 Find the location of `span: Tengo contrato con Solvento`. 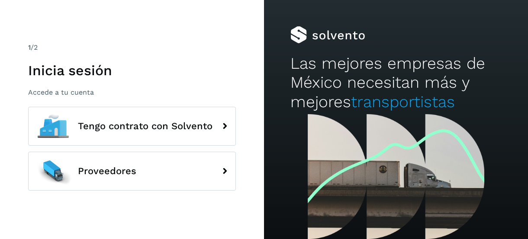

span: Tengo contrato con Solvento is located at coordinates (145, 126).